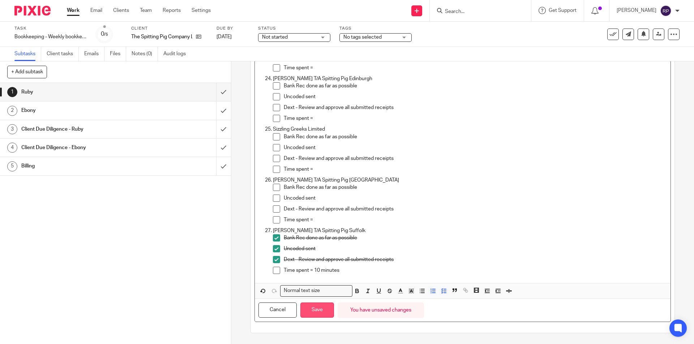 This screenshot has width=694, height=344. I want to click on div: Bookkeeping - Weekly bookkeeping SP group, so click(51, 37).